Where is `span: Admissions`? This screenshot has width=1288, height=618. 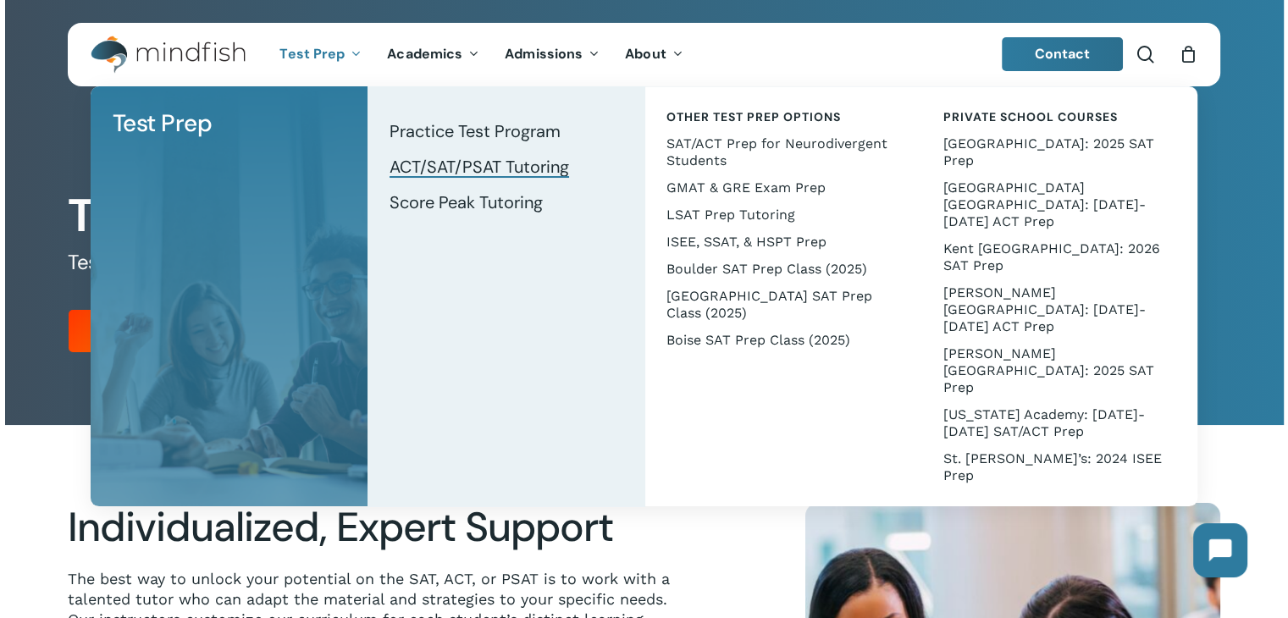 span: Admissions is located at coordinates (543, 53).